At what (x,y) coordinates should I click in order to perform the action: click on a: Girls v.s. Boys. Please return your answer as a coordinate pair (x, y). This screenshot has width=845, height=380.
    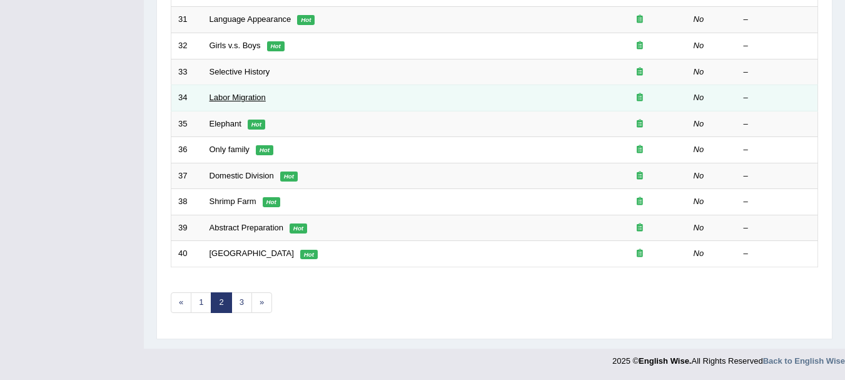
    Looking at the image, I should click on (235, 45).